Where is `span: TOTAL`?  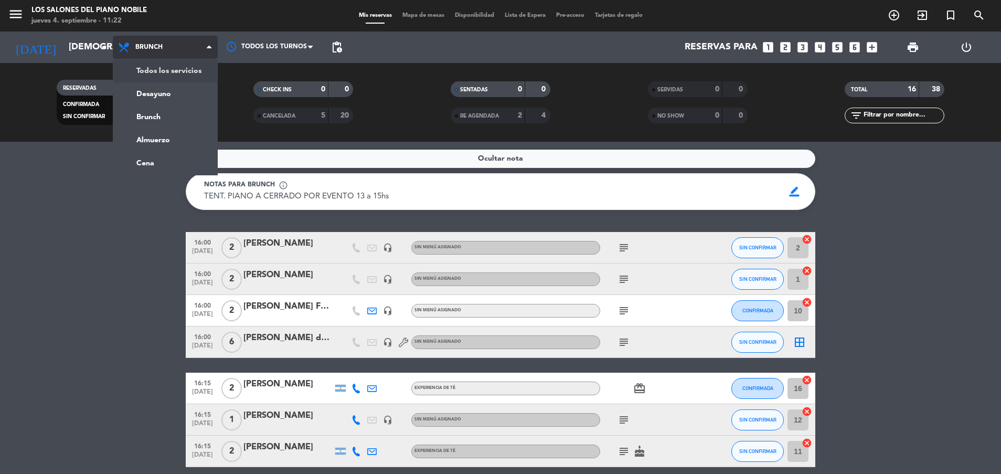 span: TOTAL is located at coordinates (859, 90).